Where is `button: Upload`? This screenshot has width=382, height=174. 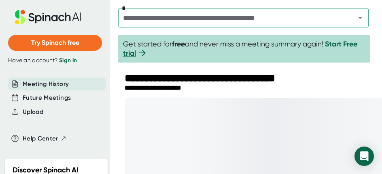
button: Upload is located at coordinates (33, 112).